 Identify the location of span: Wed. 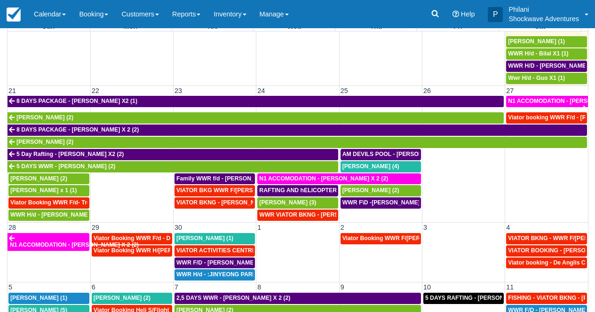
(294, 26).